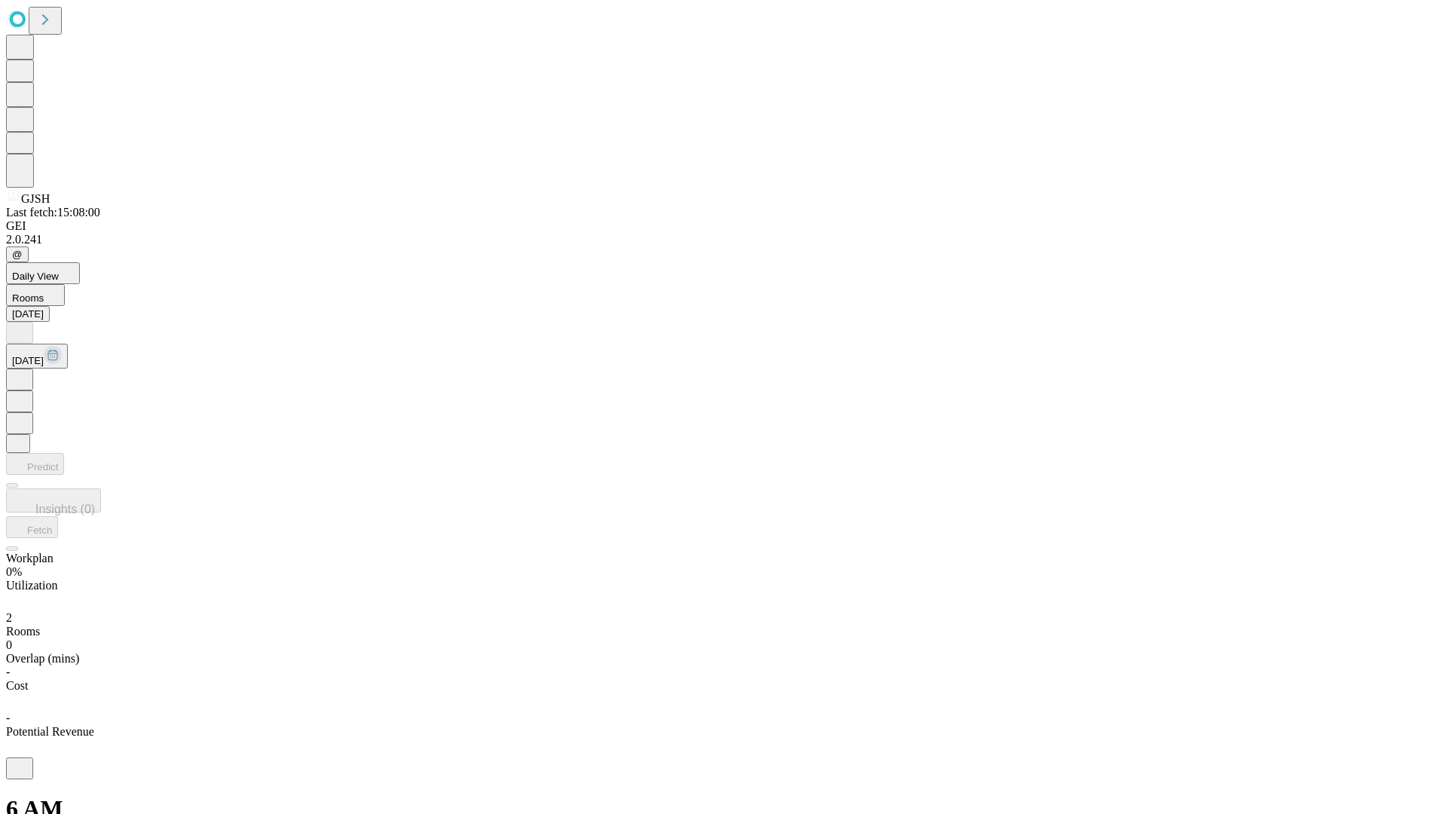 This screenshot has width=1447, height=814. Describe the element at coordinates (35, 295) in the screenshot. I see `button: Rooms` at that location.